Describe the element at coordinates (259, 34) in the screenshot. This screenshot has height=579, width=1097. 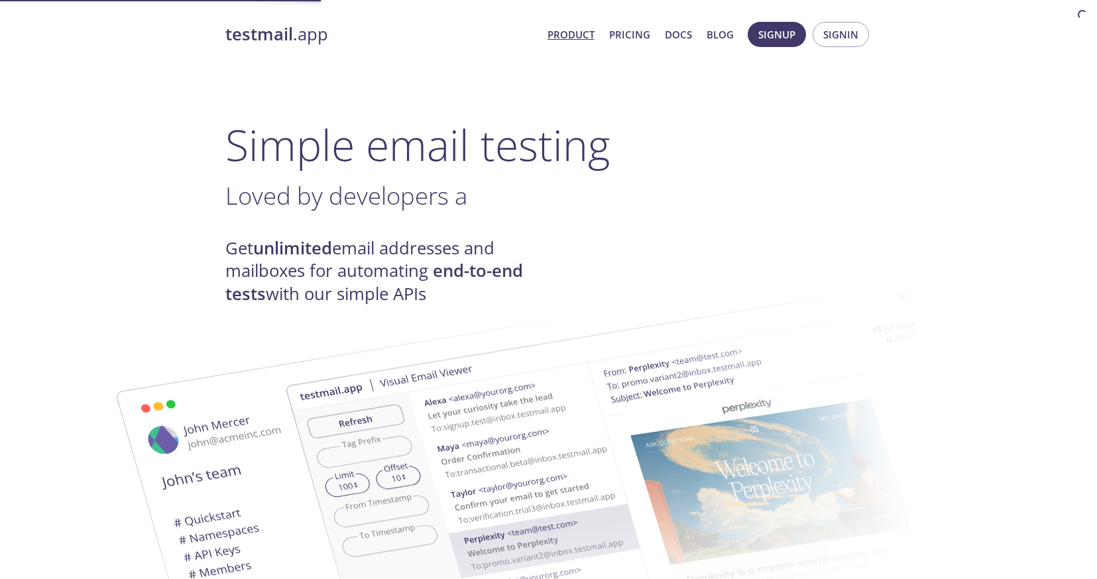
I see `strong: testmail` at that location.